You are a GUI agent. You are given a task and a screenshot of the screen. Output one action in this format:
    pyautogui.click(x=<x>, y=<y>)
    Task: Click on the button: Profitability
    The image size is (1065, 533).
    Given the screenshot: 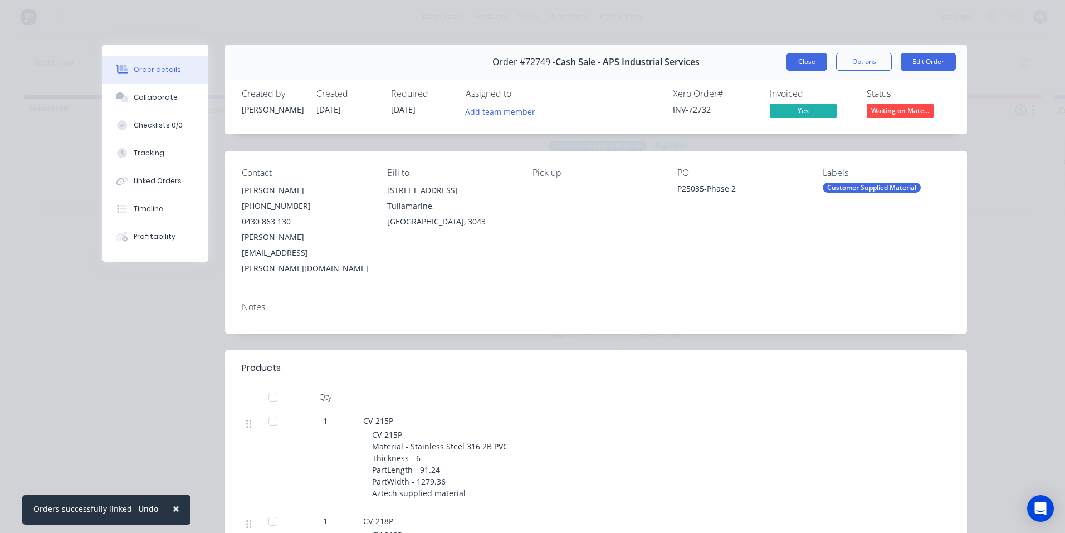 What is the action you would take?
    pyautogui.click(x=155, y=237)
    